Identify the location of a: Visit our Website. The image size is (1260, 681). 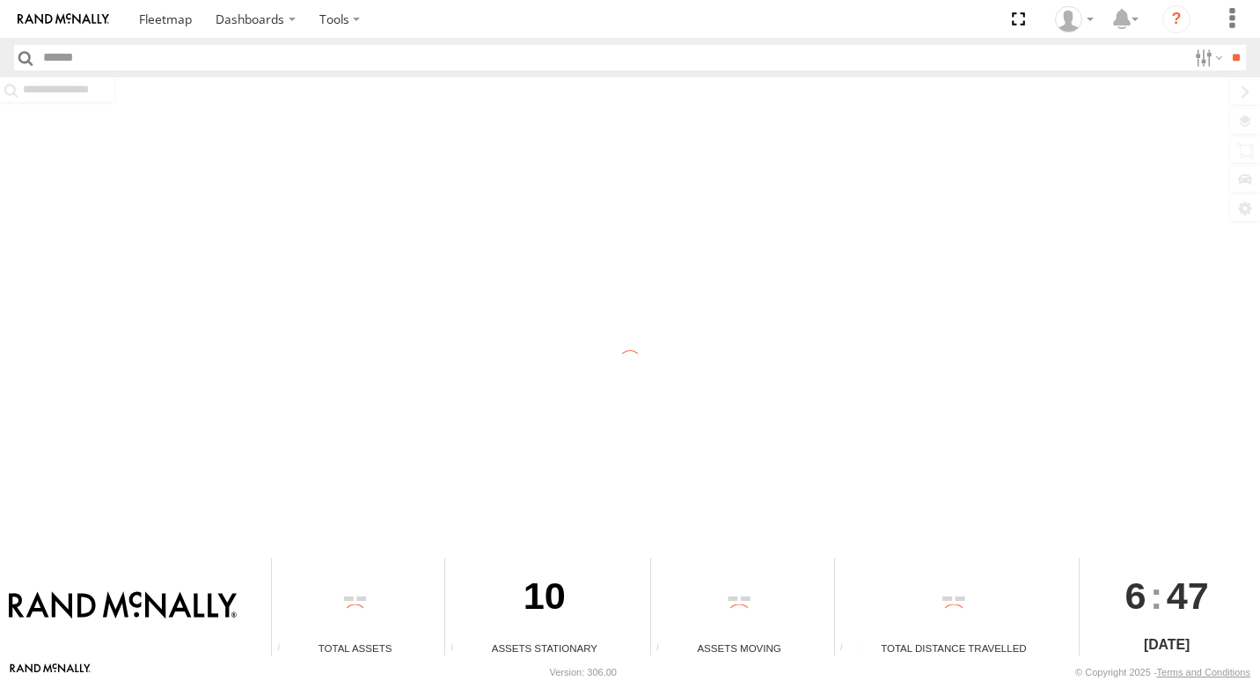
(50, 672).